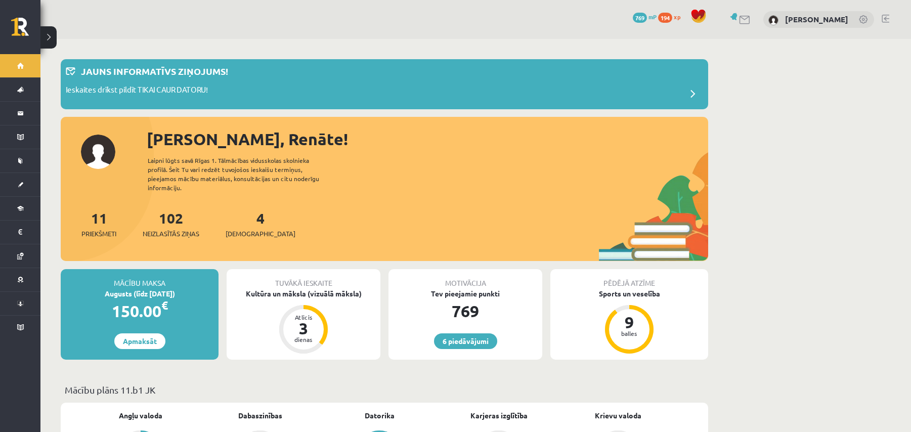 Image resolution: width=911 pixels, height=432 pixels. I want to click on div: dienas, so click(303, 339).